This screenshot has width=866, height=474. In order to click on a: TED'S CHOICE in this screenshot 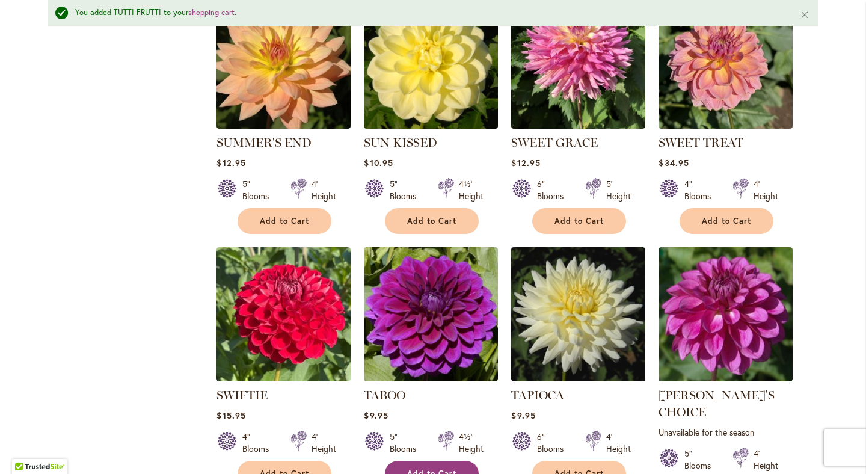, I will do `click(725, 378)`.